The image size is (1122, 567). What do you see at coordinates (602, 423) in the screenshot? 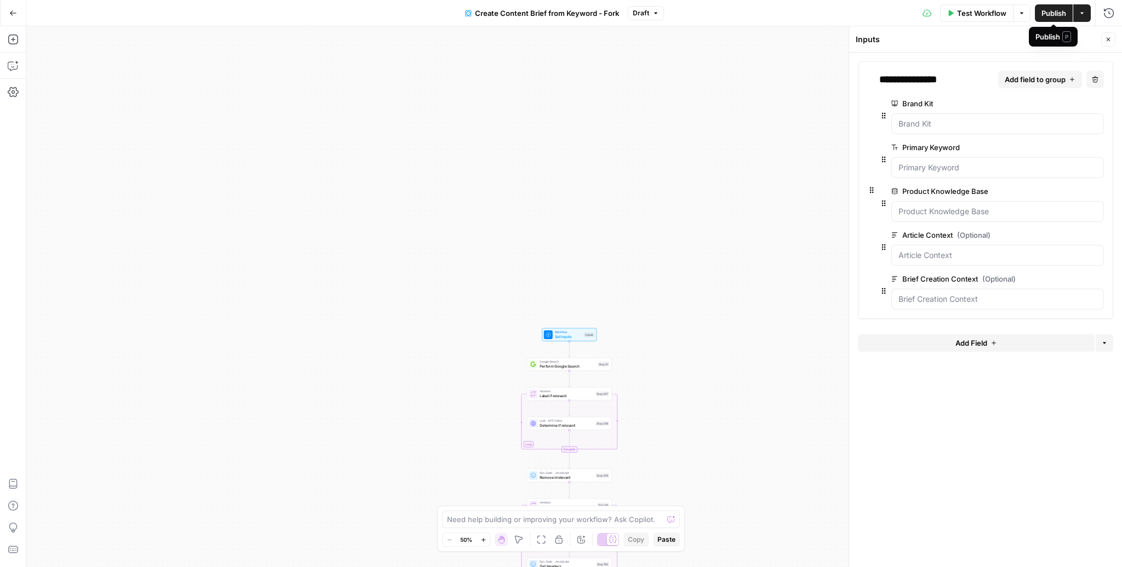
I see `div: Step 208` at bounding box center [602, 423].